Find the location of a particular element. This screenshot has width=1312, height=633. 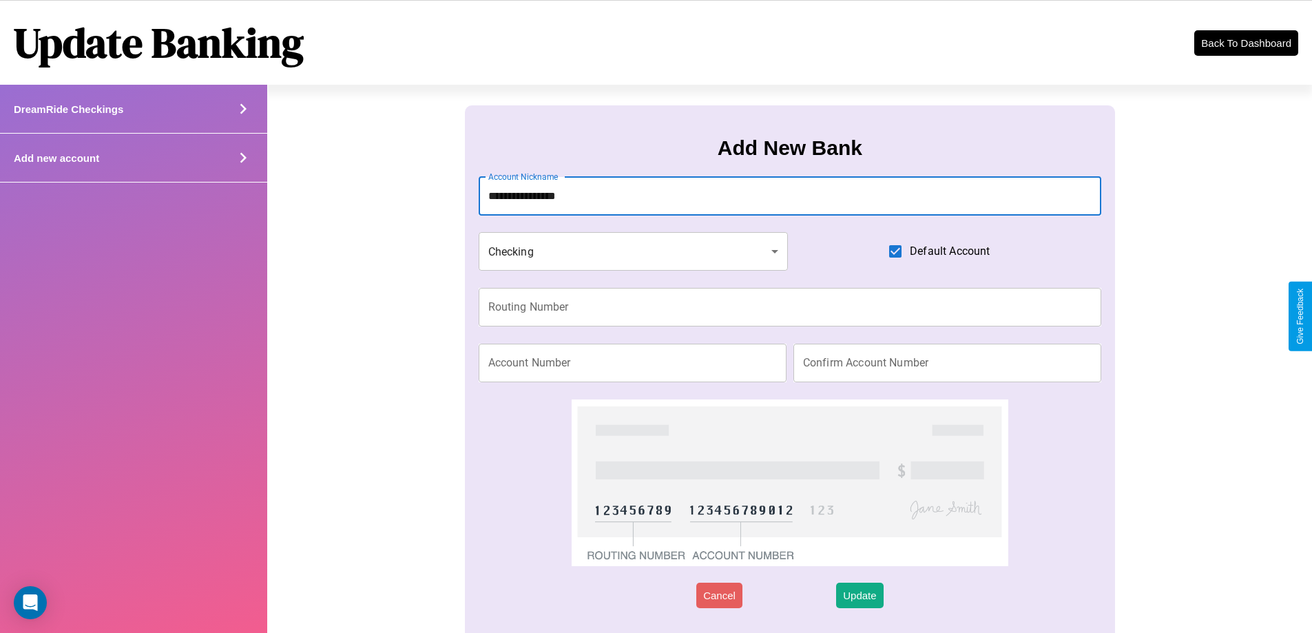

img: check is located at coordinates (789, 483).